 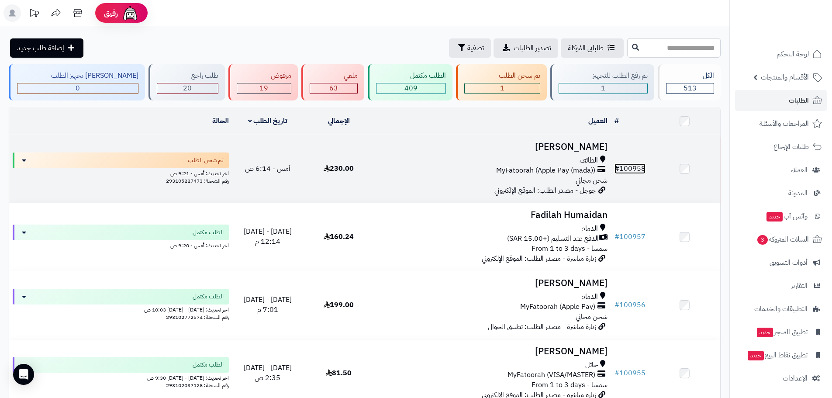 What do you see at coordinates (557, 306) in the screenshot?
I see `span: MyFatoorah (Apple Pay)` at bounding box center [557, 306].